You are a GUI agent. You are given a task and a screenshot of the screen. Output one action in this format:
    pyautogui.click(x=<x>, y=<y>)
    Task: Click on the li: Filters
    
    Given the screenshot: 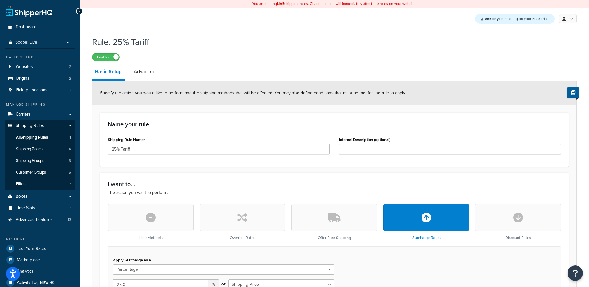 What is the action you would take?
    pyautogui.click(x=40, y=183)
    